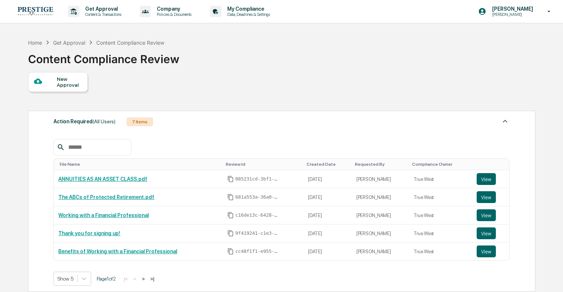  Describe the element at coordinates (89, 233) in the screenshot. I see `a: Thank you for signing up!` at that location.